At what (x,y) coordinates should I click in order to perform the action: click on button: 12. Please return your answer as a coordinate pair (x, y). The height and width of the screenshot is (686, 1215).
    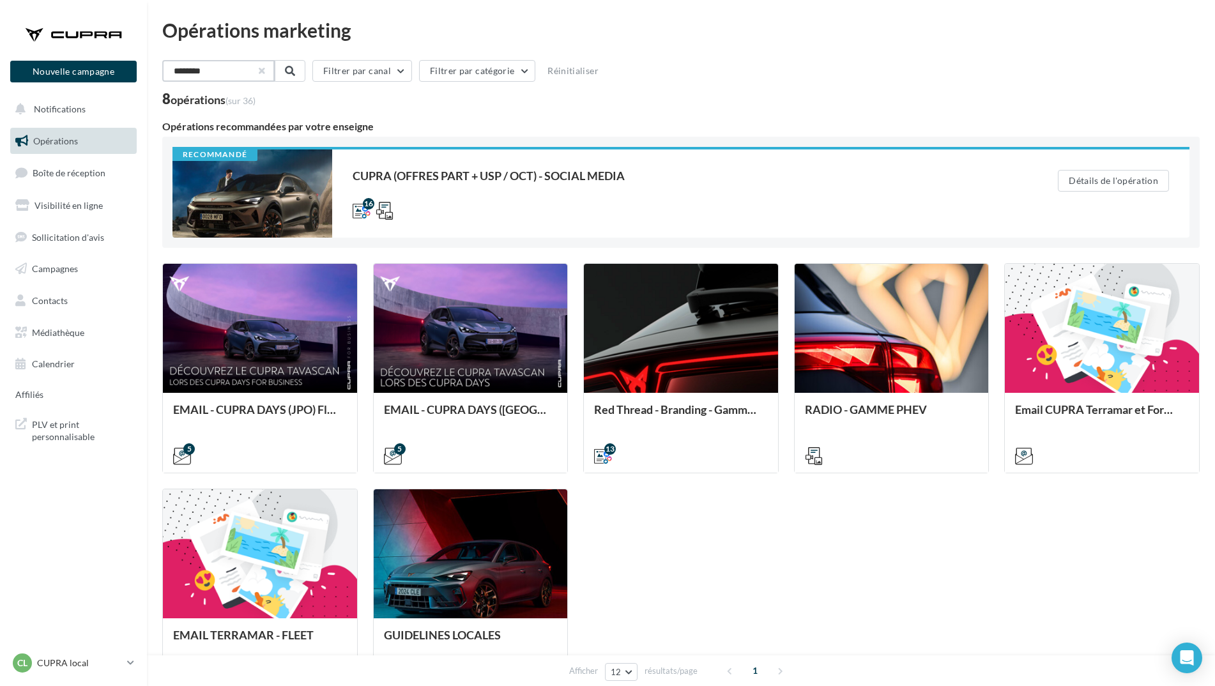
    Looking at the image, I should click on (621, 672).